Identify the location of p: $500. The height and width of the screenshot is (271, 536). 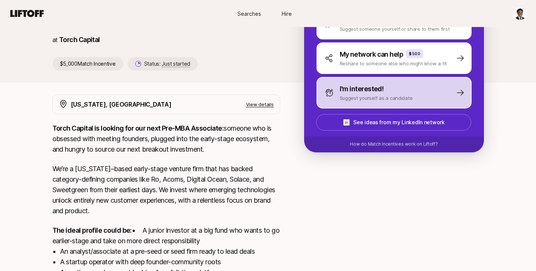
(415, 54).